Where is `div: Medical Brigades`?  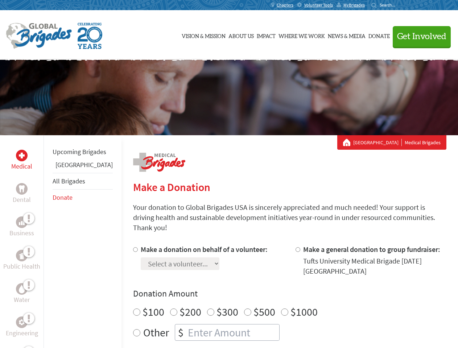 div: Medical Brigades is located at coordinates (391, 142).